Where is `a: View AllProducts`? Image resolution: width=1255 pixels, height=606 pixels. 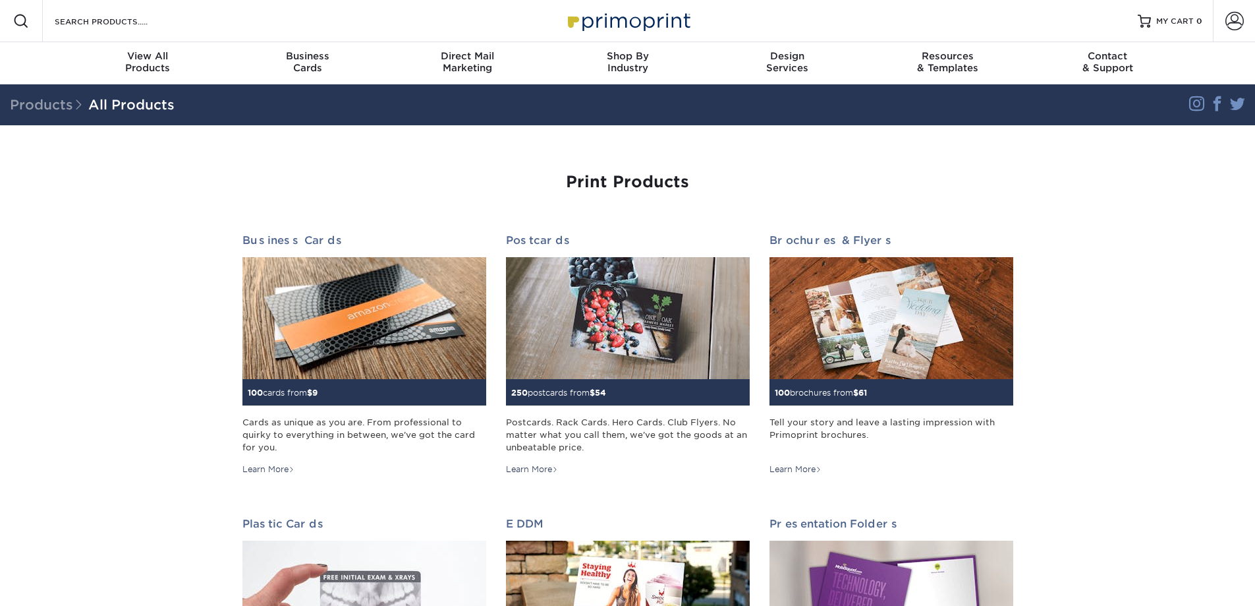 a: View AllProducts is located at coordinates (148, 63).